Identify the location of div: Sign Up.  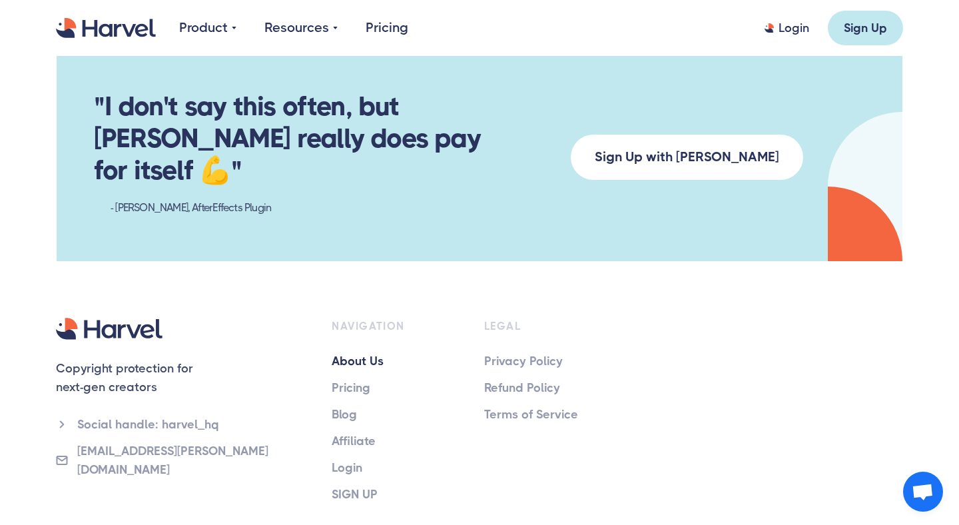
(865, 28).